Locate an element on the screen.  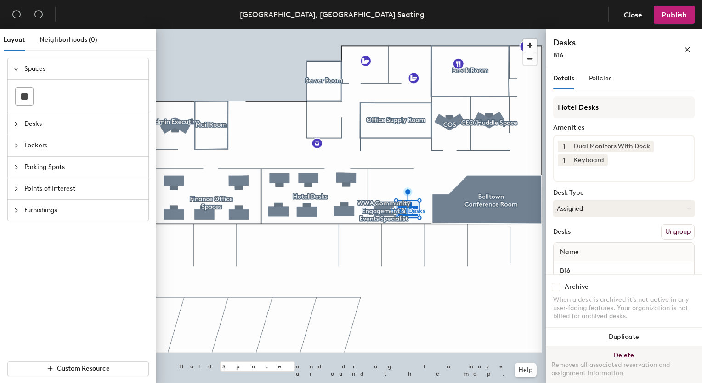
button: Custom Resource is located at coordinates (78, 369).